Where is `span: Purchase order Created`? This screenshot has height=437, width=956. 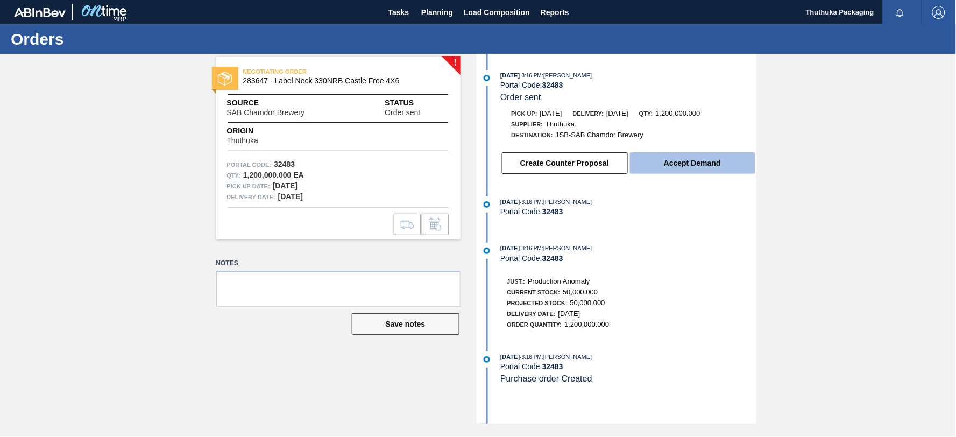 span: Purchase order Created is located at coordinates (546, 378).